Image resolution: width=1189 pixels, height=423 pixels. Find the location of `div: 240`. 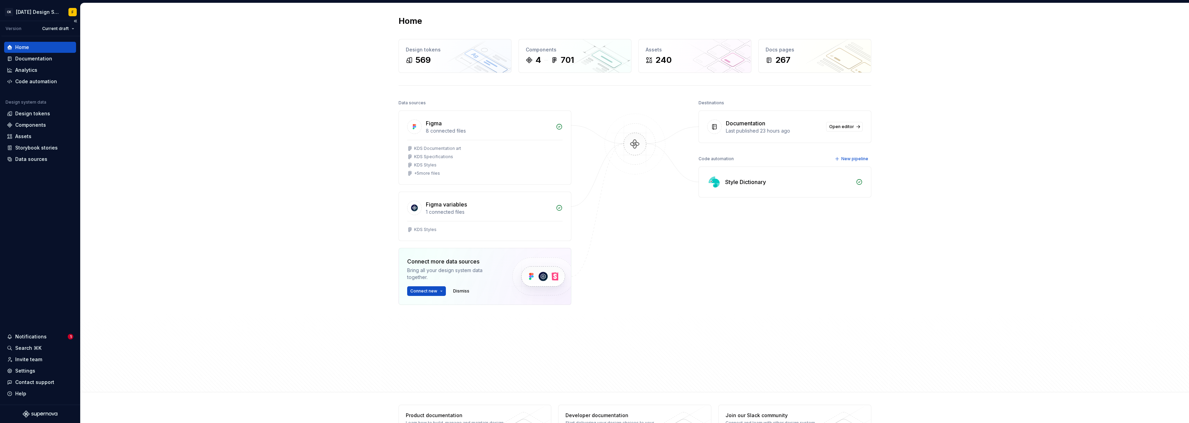

div: 240 is located at coordinates (663, 60).